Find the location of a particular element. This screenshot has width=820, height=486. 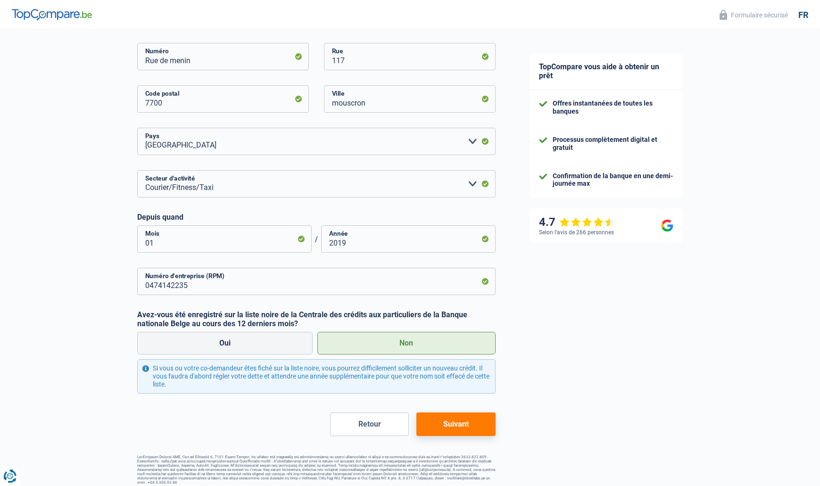

img: Advertisement is located at coordinates (2, 243).